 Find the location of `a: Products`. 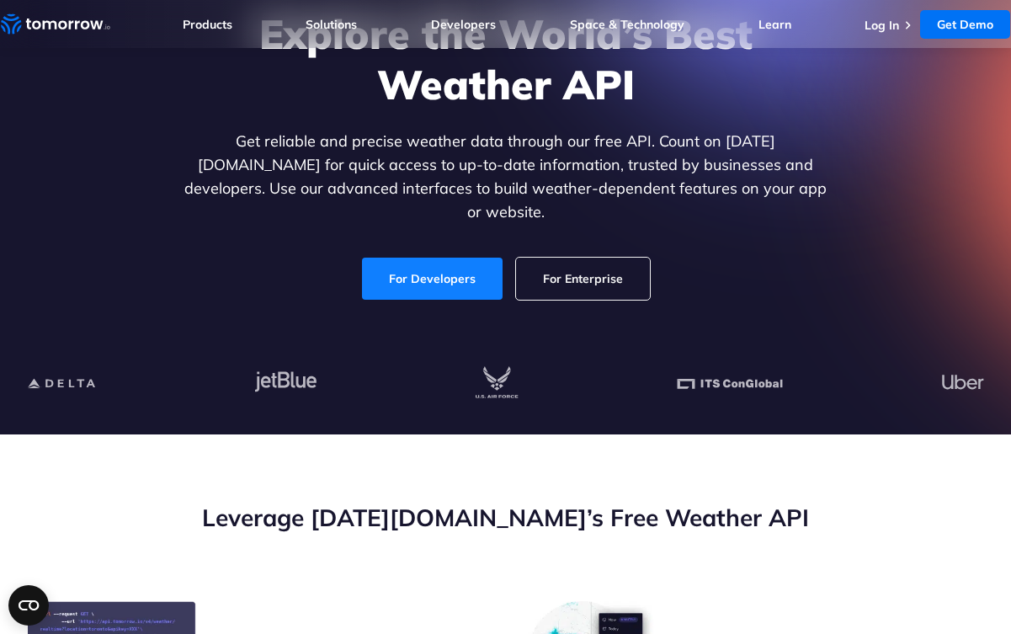

a: Products is located at coordinates (207, 24).